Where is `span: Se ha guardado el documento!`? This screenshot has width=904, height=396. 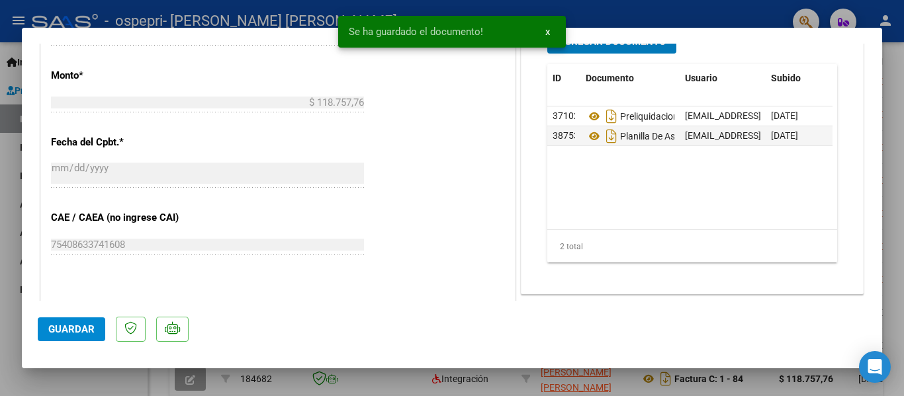 span: Se ha guardado el documento! is located at coordinates (416, 32).